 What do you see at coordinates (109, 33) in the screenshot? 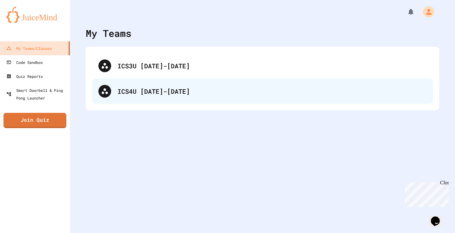
I see `div: My Teams` at bounding box center [109, 33].